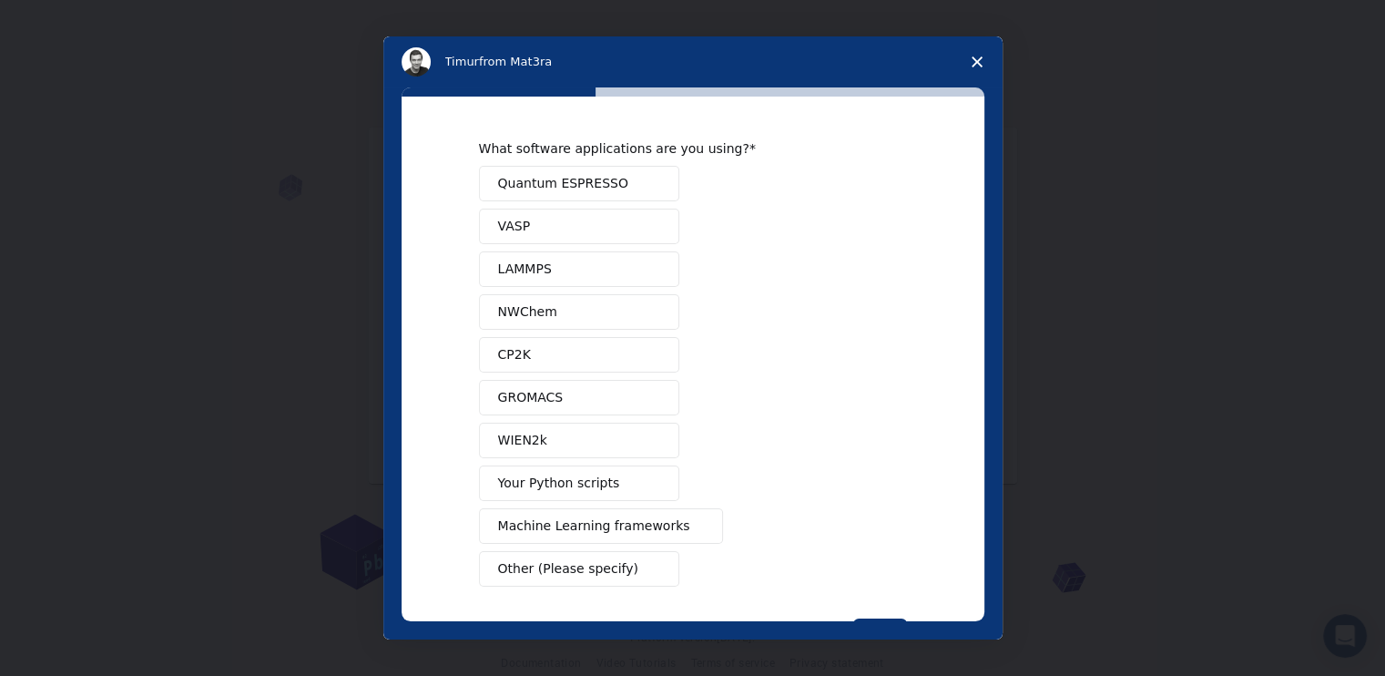  I want to click on span: WIEN2k, so click(523, 440).